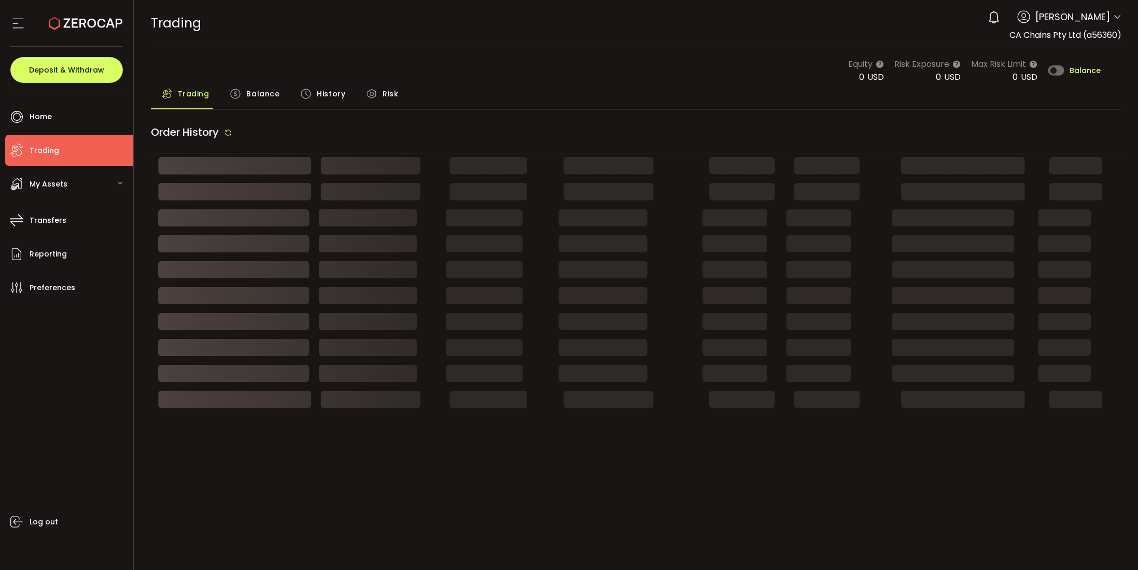 This screenshot has width=1138, height=570. What do you see at coordinates (52, 288) in the screenshot?
I see `span: Preferences` at bounding box center [52, 288].